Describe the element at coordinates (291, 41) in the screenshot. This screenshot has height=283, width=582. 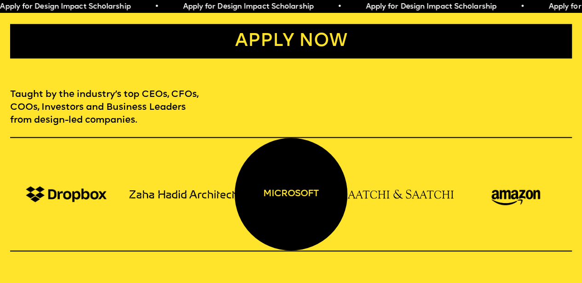
I see `a: Apply now` at that location.